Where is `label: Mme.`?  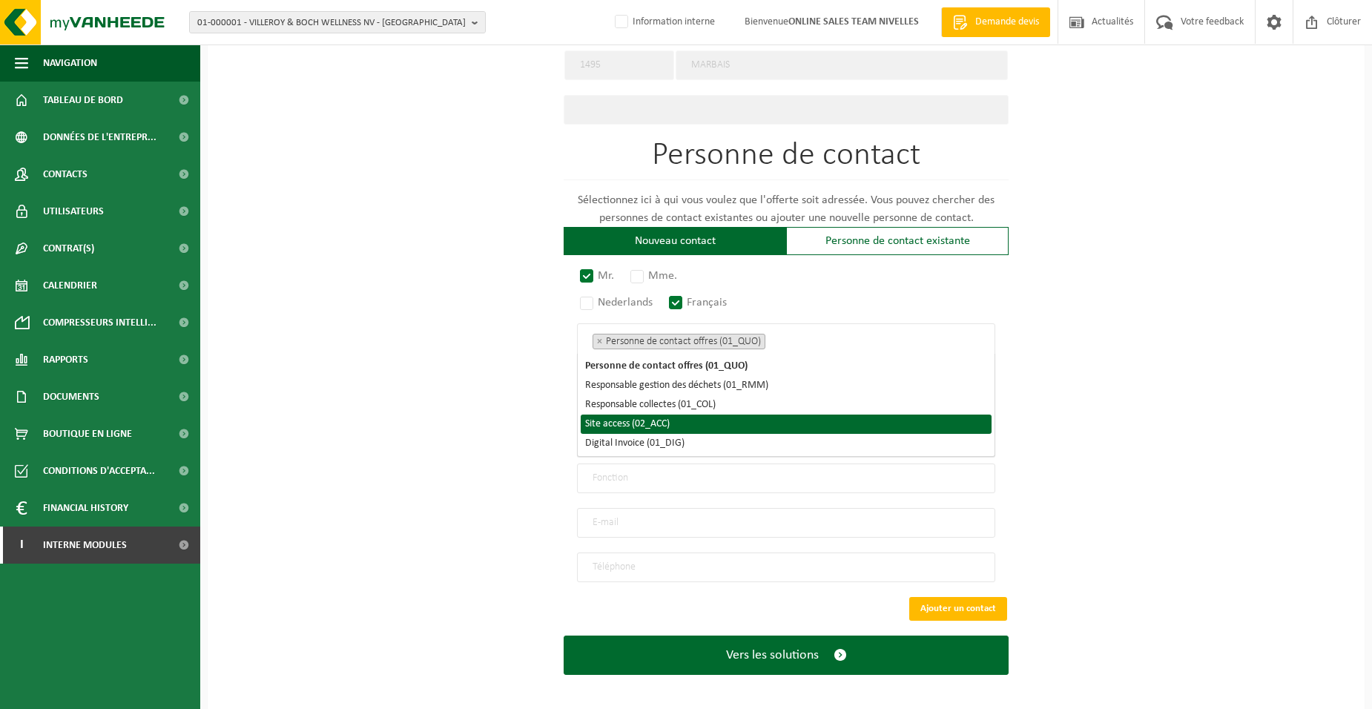 label: Mme. is located at coordinates (654, 276).